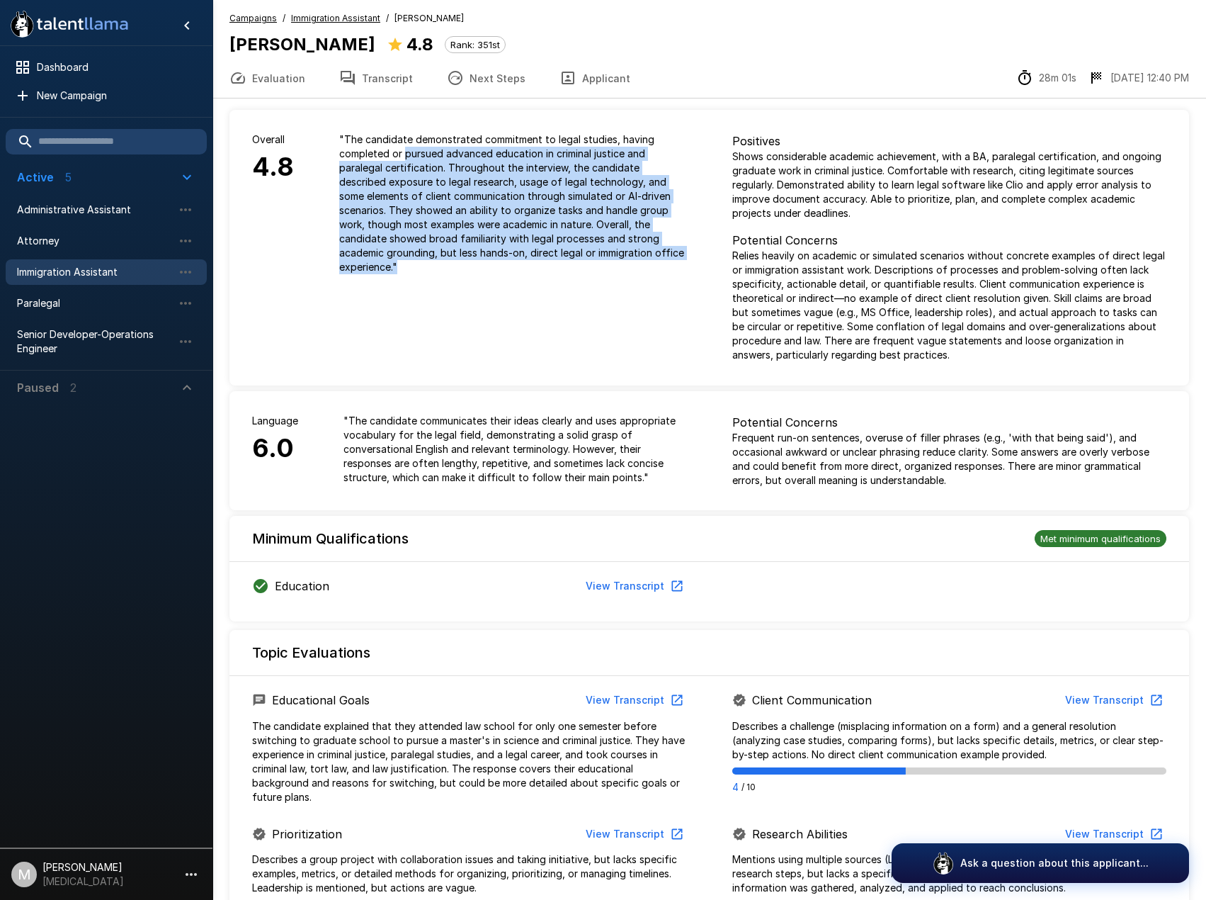 This screenshot has height=900, width=1206. I want to click on button: Evaluation, so click(267, 78).